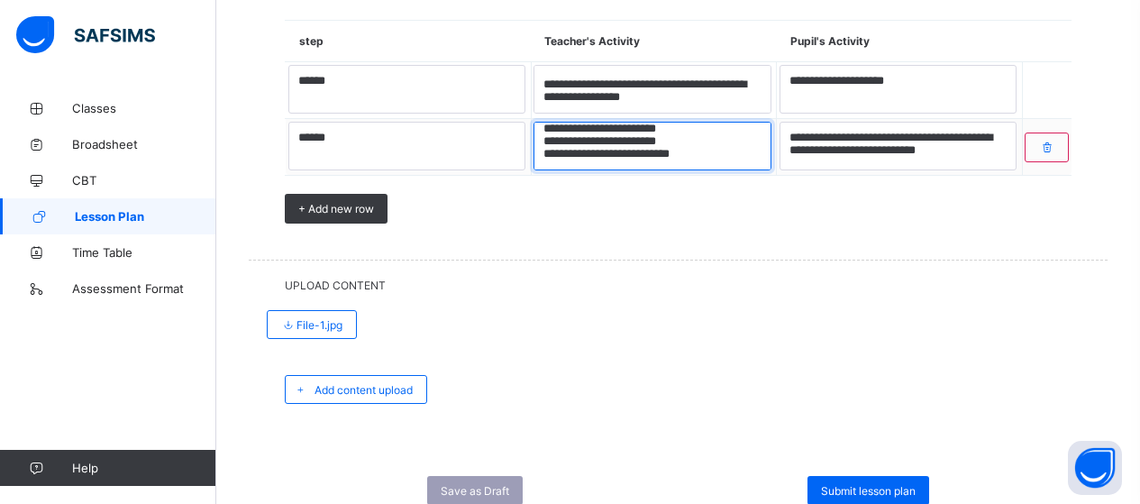 The image size is (1140, 504). Describe the element at coordinates (144, 144) in the screenshot. I see `span: Broadsheet` at that location.